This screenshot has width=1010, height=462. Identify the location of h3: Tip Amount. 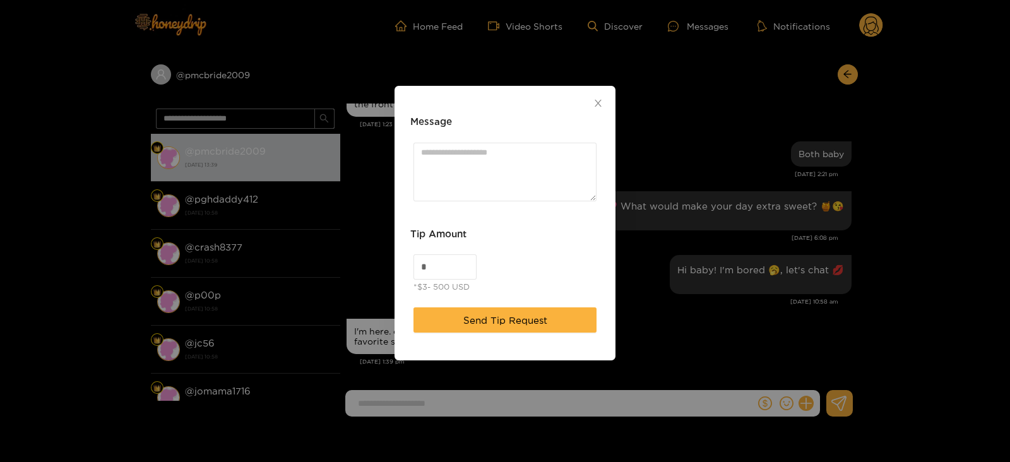
(438, 234).